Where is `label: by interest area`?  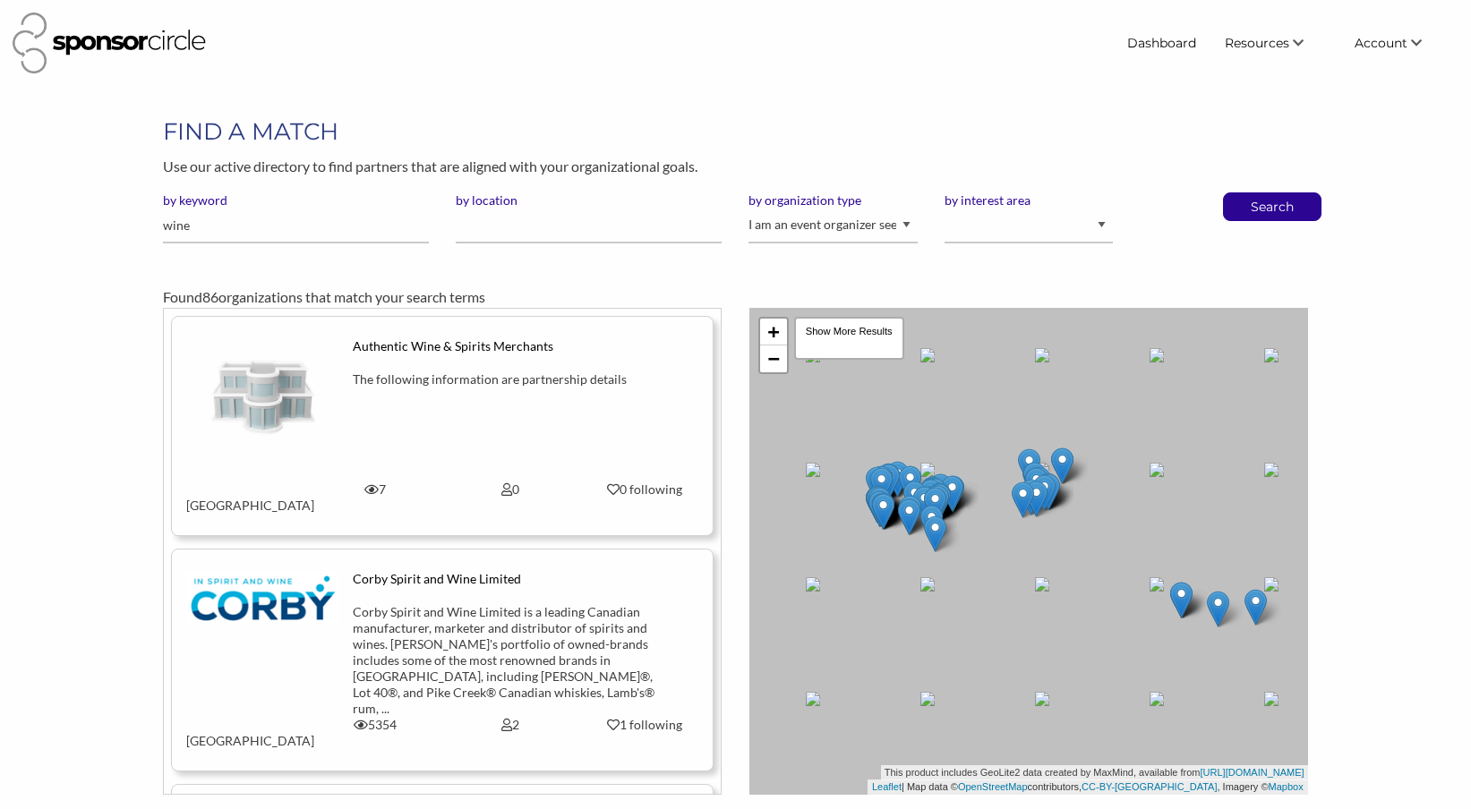 label: by interest area is located at coordinates (1029, 201).